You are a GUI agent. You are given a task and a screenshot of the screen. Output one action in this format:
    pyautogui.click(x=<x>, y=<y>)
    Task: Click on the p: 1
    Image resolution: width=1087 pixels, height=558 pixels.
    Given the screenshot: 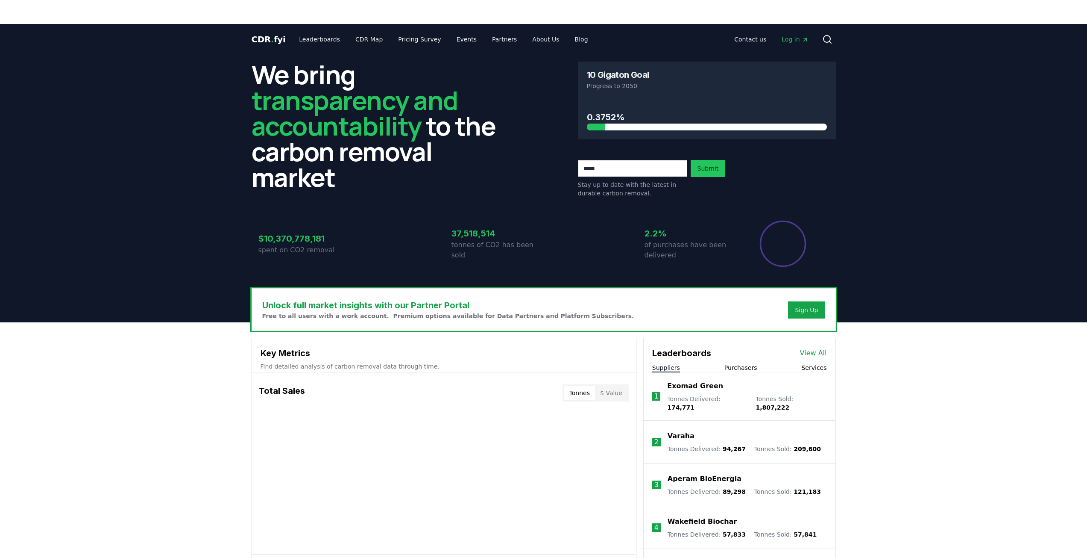 What is the action you would take?
    pyautogui.click(x=656, y=396)
    